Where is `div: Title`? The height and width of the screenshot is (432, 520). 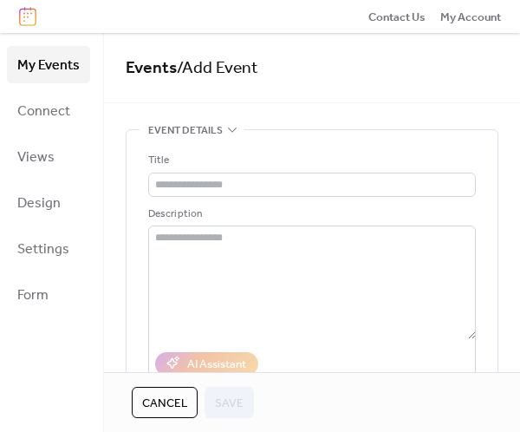 div: Title is located at coordinates (310, 160).